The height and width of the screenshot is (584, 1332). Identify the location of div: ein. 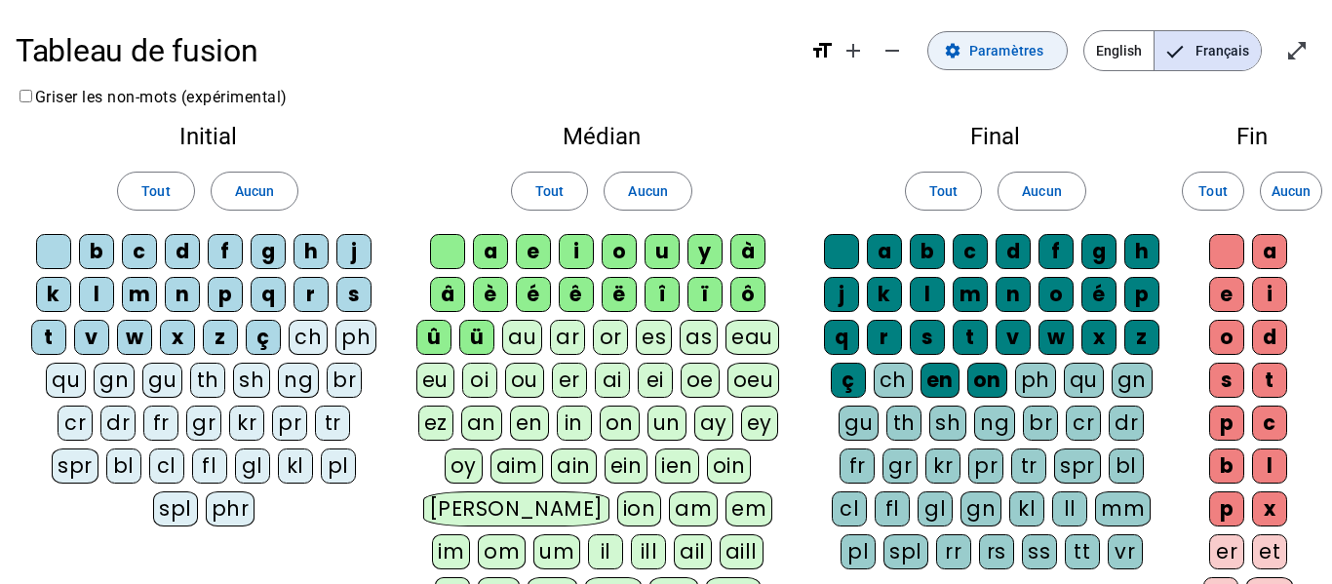
(626, 466).